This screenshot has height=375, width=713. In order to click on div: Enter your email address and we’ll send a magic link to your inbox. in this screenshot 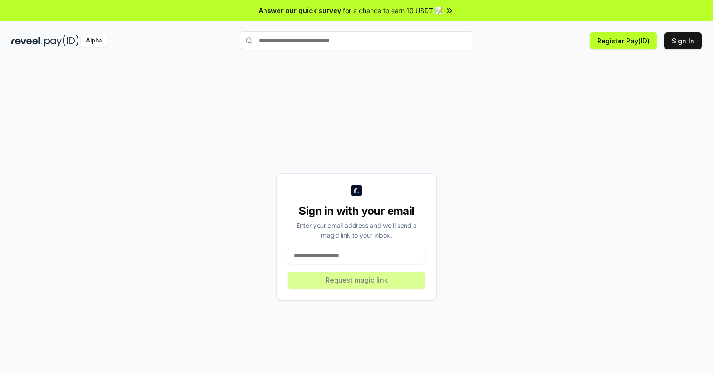, I will do `click(357, 230)`.